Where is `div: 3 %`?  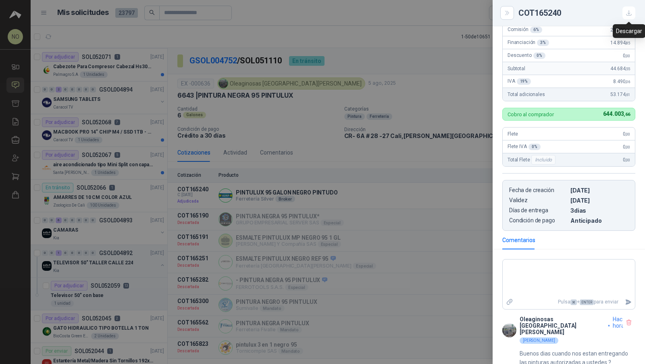
div: 3 % is located at coordinates (543, 43).